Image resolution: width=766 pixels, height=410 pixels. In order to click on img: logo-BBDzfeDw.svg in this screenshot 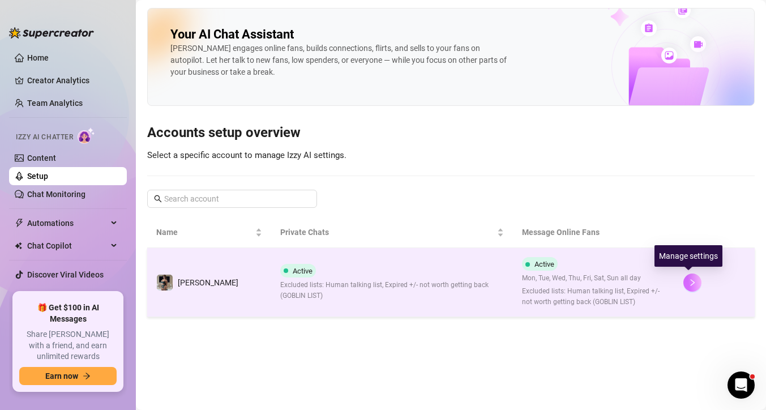, I will do `click(51, 33)`.